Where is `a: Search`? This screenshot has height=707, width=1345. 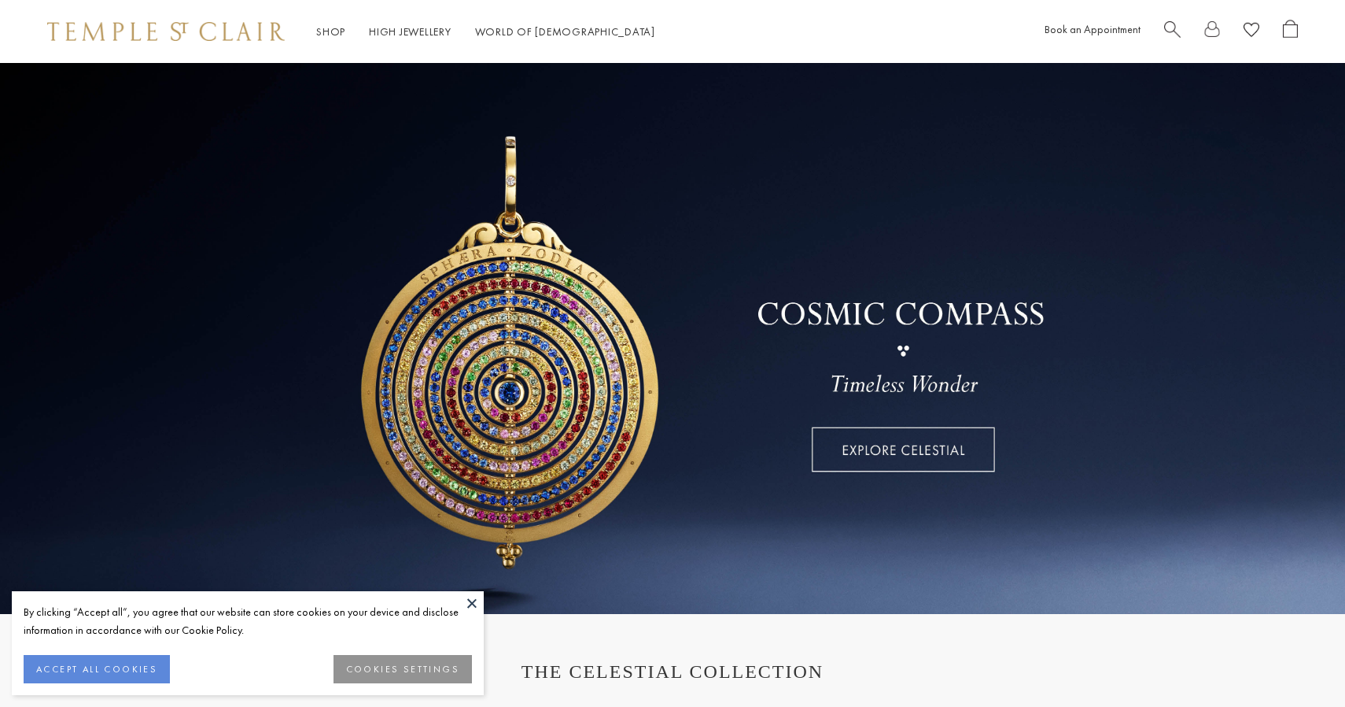 a: Search is located at coordinates (1172, 31).